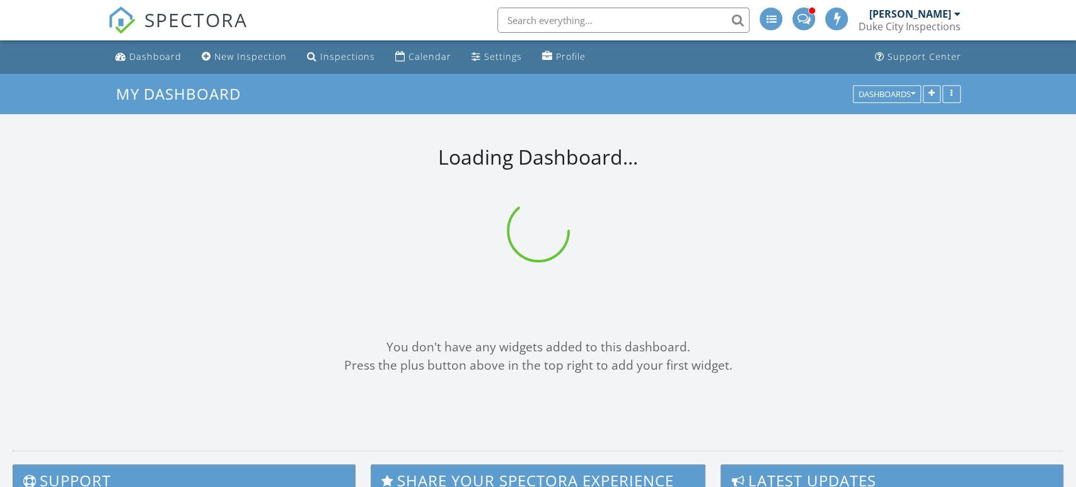 This screenshot has height=487, width=1076. Describe the element at coordinates (423, 57) in the screenshot. I see `a: Calendar` at that location.